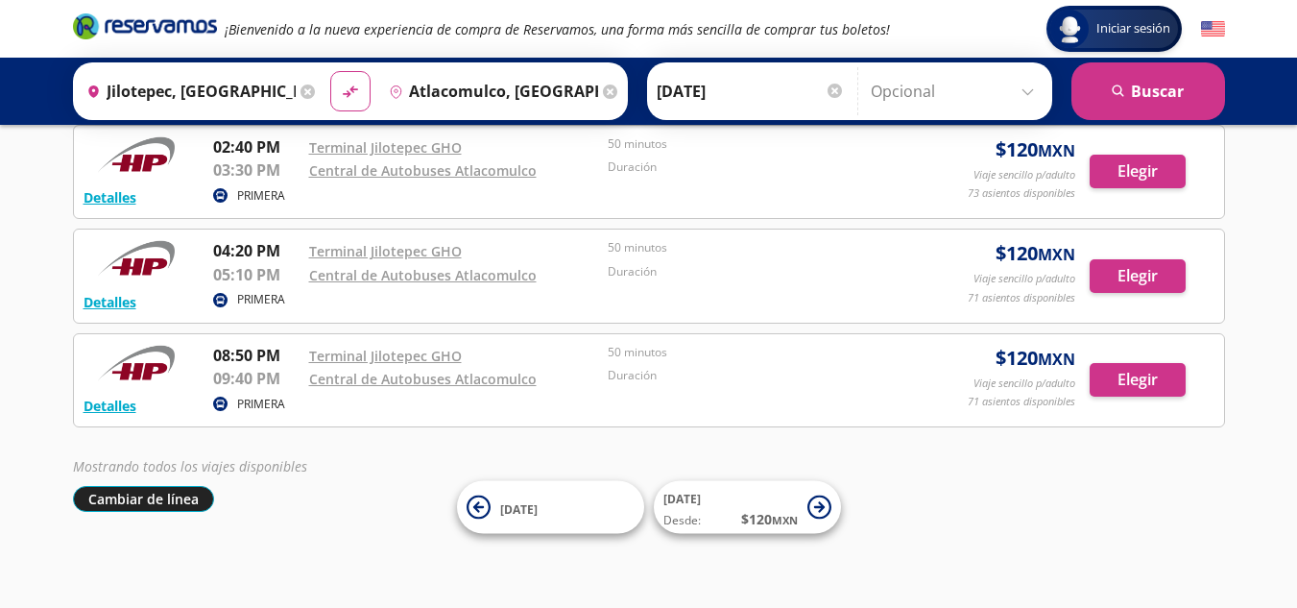 Image resolution: width=1297 pixels, height=608 pixels. What do you see at coordinates (256, 251) in the screenshot?
I see `p: 04:20 PM` at bounding box center [256, 251].